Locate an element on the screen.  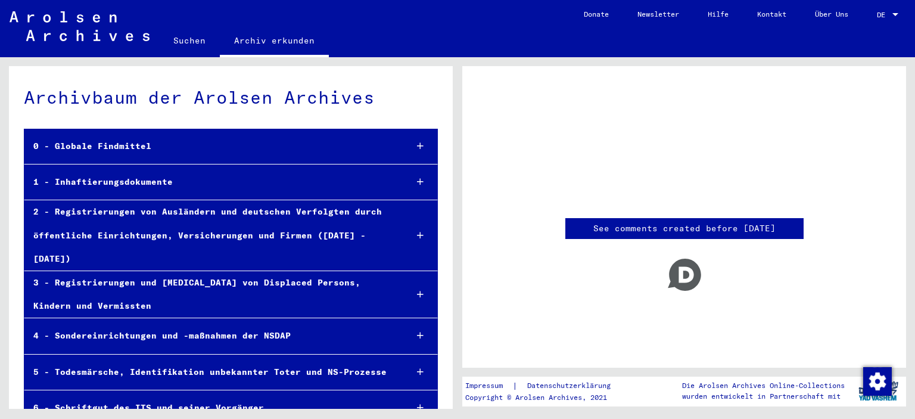
p: Die Arolsen Archives Online-Collections is located at coordinates (763, 385).